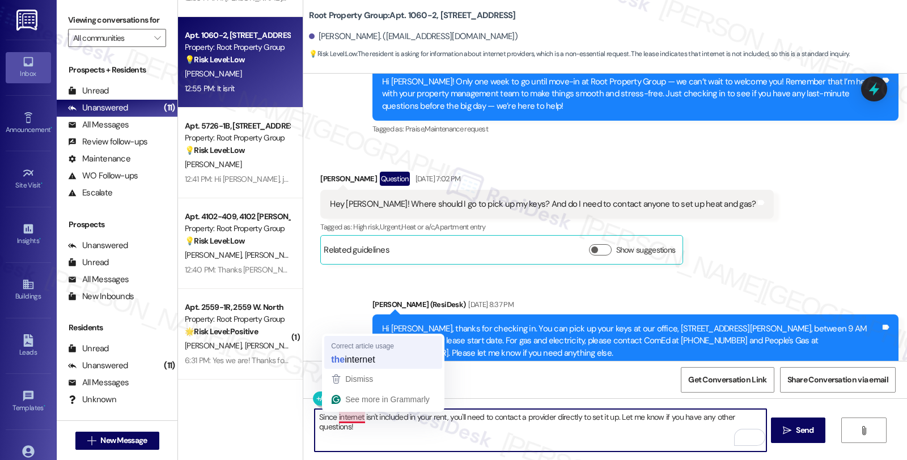  What do you see at coordinates (117, 20) in the screenshot?
I see `label: Viewing conversations for` at bounding box center [117, 20].